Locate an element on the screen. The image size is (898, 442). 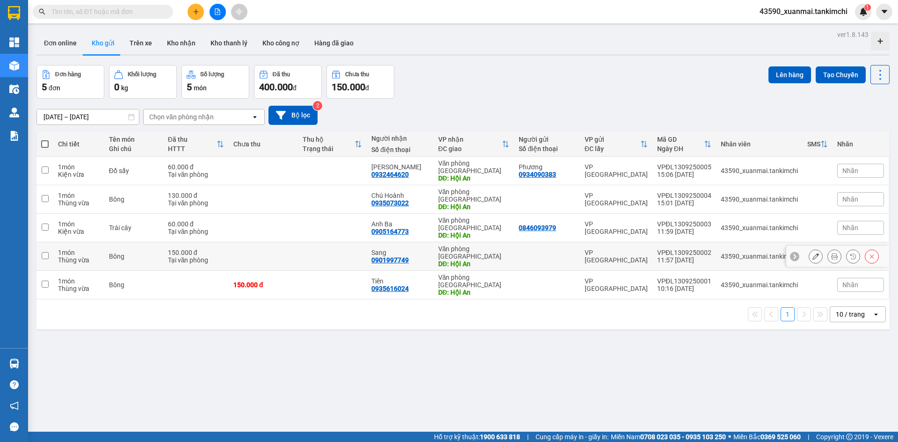
div: Anh Ba is located at coordinates (400, 224).